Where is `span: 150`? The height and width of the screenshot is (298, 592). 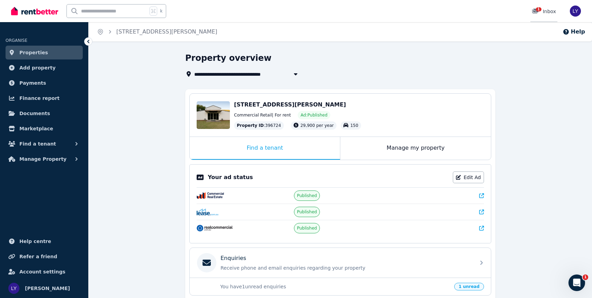
span: 150 is located at coordinates (354, 126).